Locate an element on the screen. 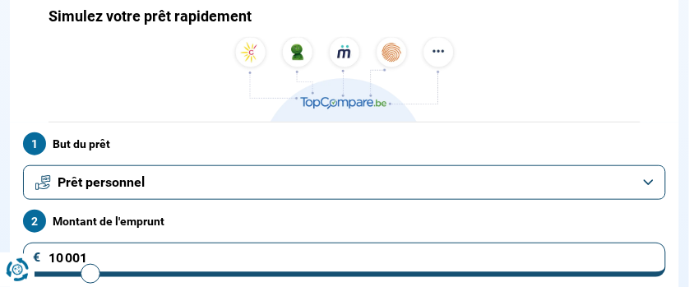 The image size is (689, 287). img: TopCompare.be is located at coordinates (344, 79).